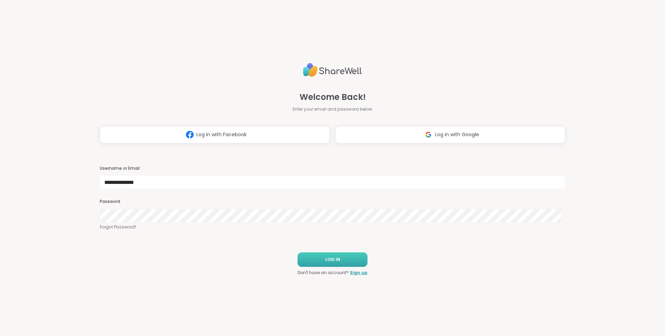 This screenshot has height=336, width=665. What do you see at coordinates (332, 260) in the screenshot?
I see `span: LOG IN` at bounding box center [332, 260].